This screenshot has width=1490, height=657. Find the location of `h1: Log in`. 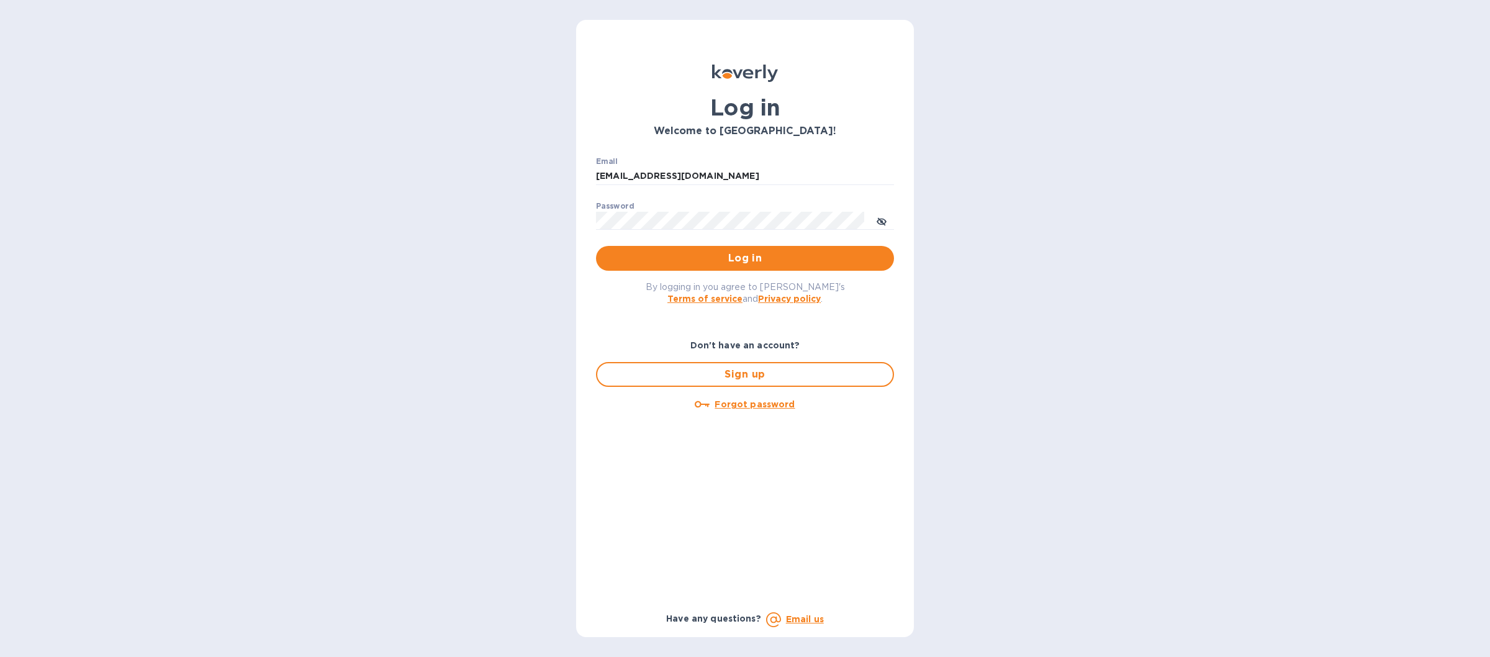

h1: Log in is located at coordinates (745, 107).